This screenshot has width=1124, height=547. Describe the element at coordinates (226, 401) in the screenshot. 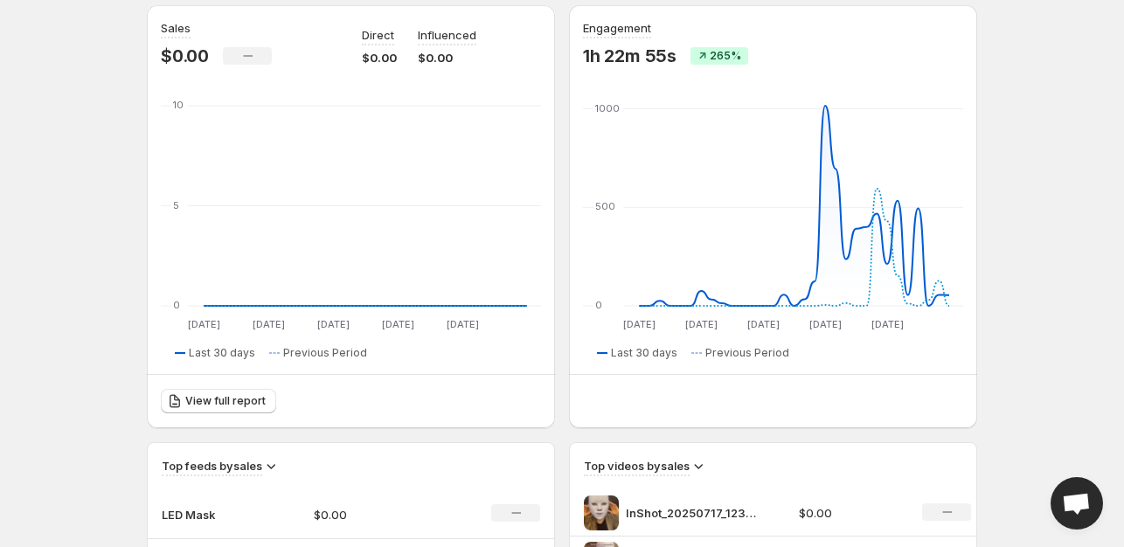

I see `span: View full report` at that location.